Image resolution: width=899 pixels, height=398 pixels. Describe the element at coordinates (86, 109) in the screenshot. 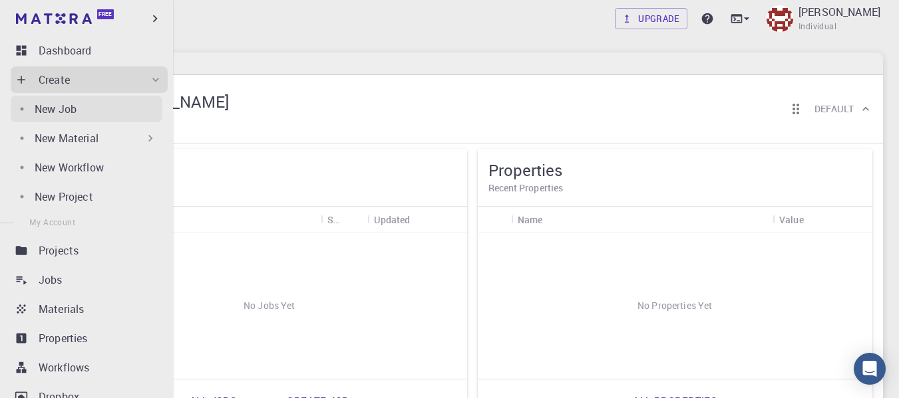

I see `a: New Job` at that location.